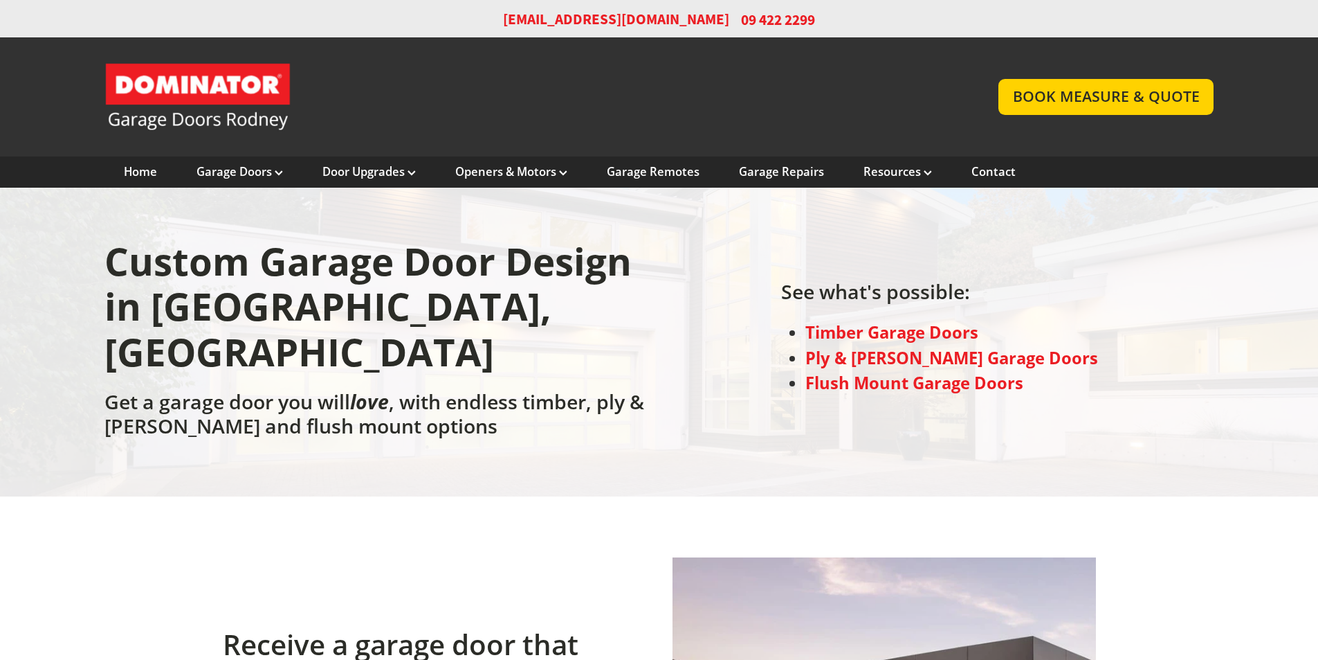 The width and height of the screenshot is (1318, 660). Describe the element at coordinates (653, 172) in the screenshot. I see `a: Garage Remotes` at that location.